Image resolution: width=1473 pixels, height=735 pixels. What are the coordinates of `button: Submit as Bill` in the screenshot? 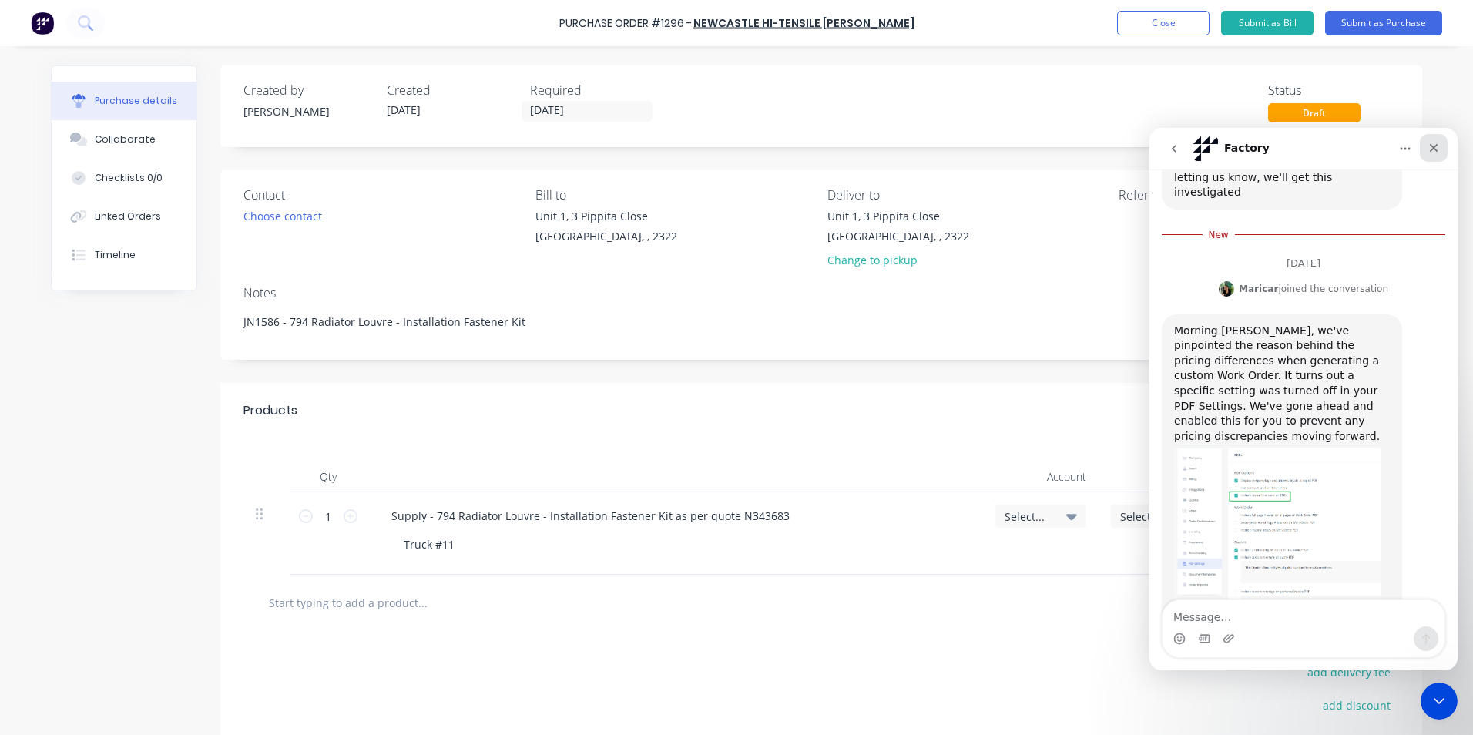 It's located at (1267, 23).